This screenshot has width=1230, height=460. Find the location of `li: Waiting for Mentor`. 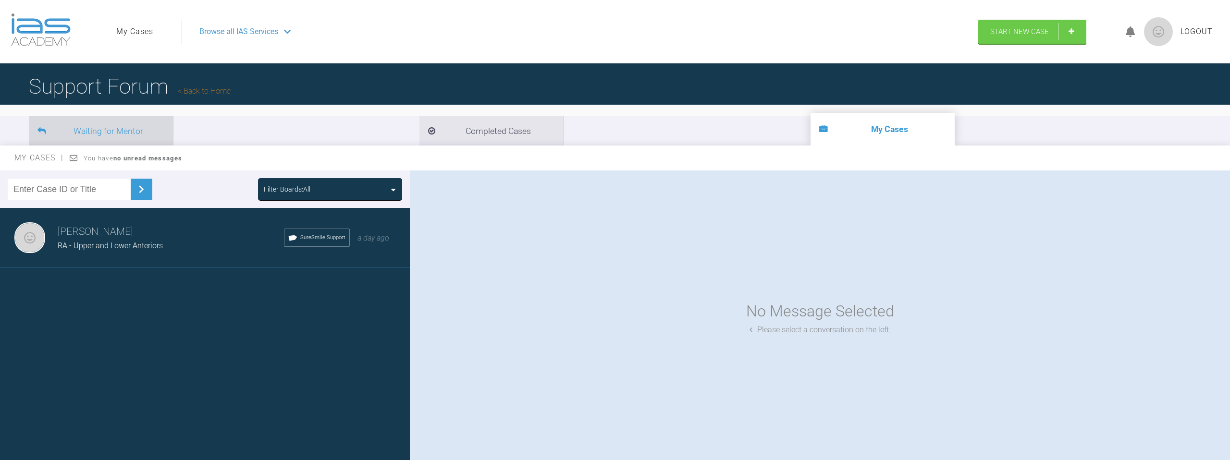

li: Waiting for Mentor is located at coordinates (101, 131).